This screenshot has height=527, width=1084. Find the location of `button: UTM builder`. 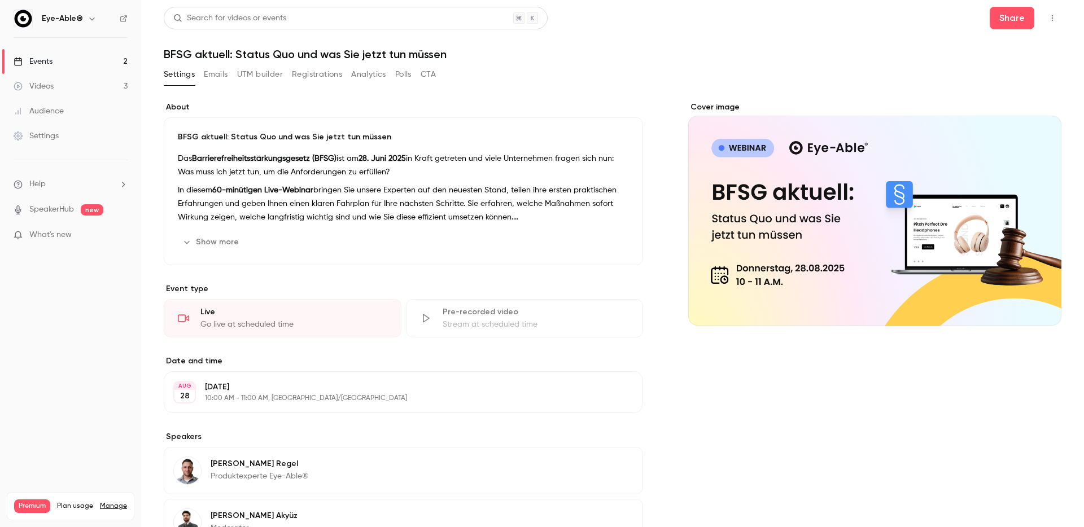

button: UTM builder is located at coordinates (260, 74).